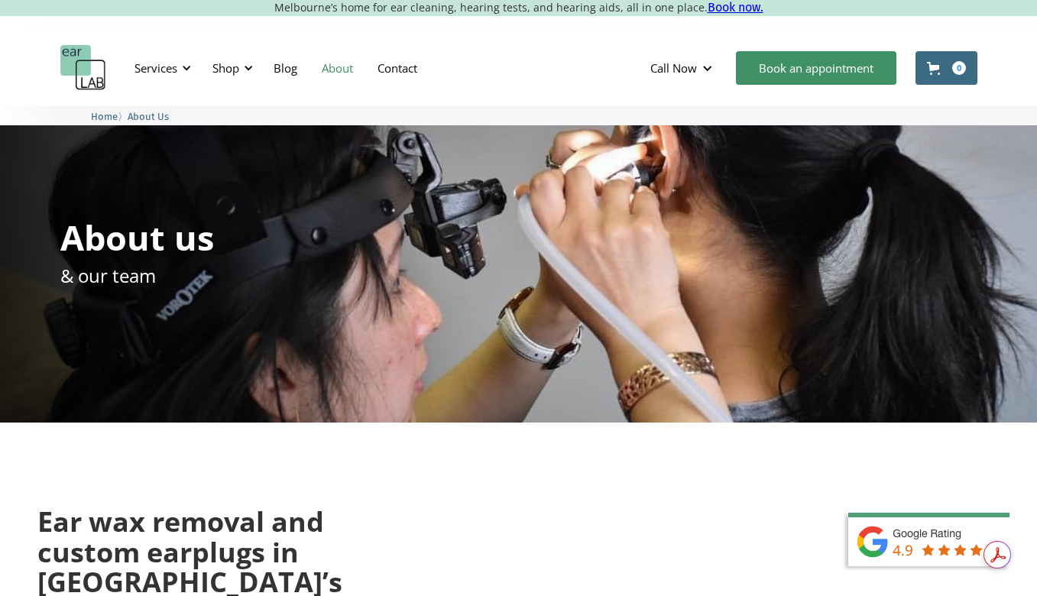  What do you see at coordinates (148, 116) in the screenshot?
I see `span: About Us` at bounding box center [148, 116].